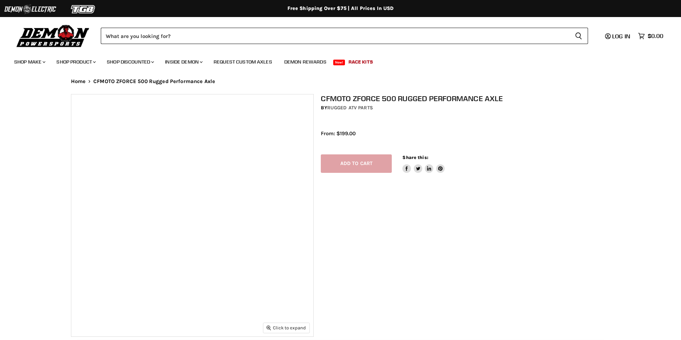  I want to click on img: Demon Powersports, so click(53, 35).